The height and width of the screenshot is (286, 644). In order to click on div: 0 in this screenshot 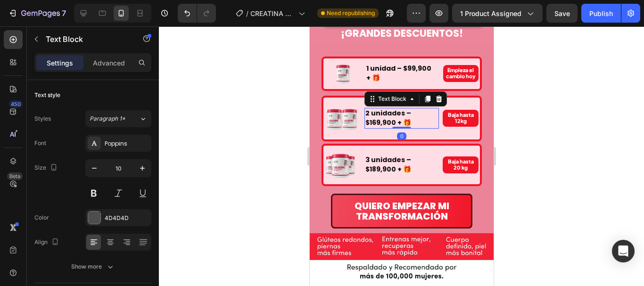, I will do `click(92, 110)`.